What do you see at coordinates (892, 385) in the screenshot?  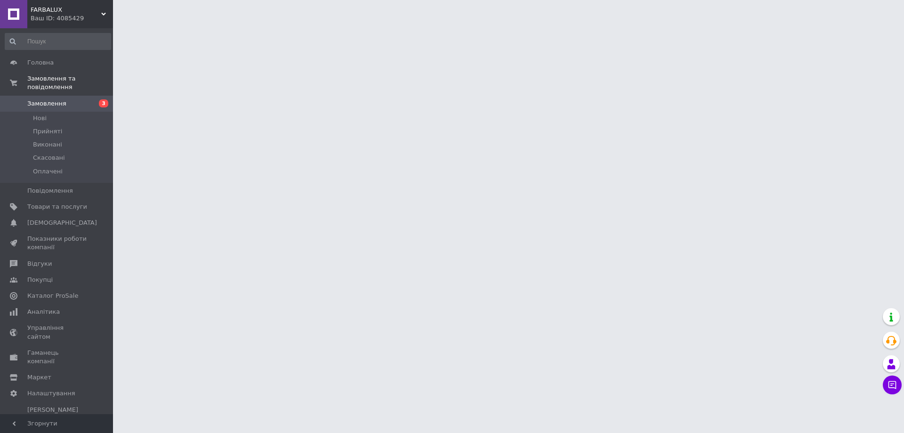 I see `button: Чат з покупцем` at bounding box center [892, 385].